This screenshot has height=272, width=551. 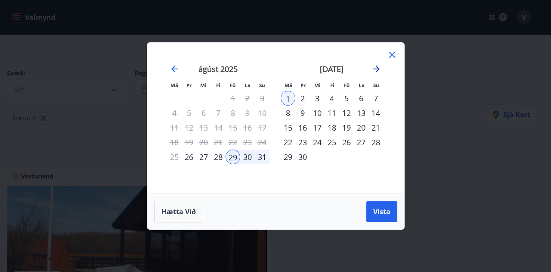 I want to click on div: 18, so click(x=332, y=127).